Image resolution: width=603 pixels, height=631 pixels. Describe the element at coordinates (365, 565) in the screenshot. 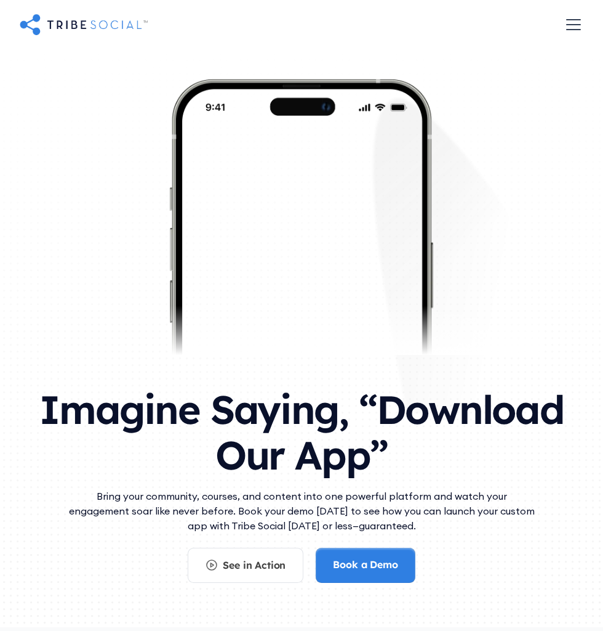

I see `a: Book a Demo` at that location.